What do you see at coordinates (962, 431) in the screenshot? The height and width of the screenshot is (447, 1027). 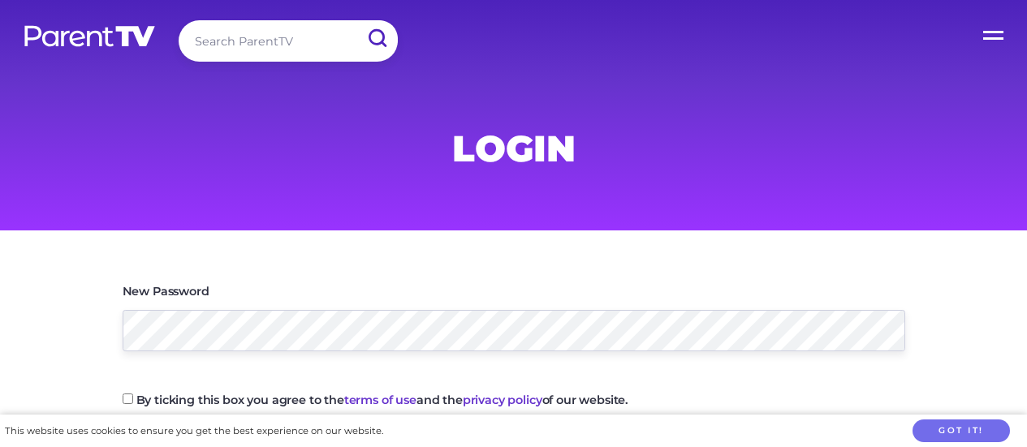 I see `button: Got it!` at bounding box center [962, 431].